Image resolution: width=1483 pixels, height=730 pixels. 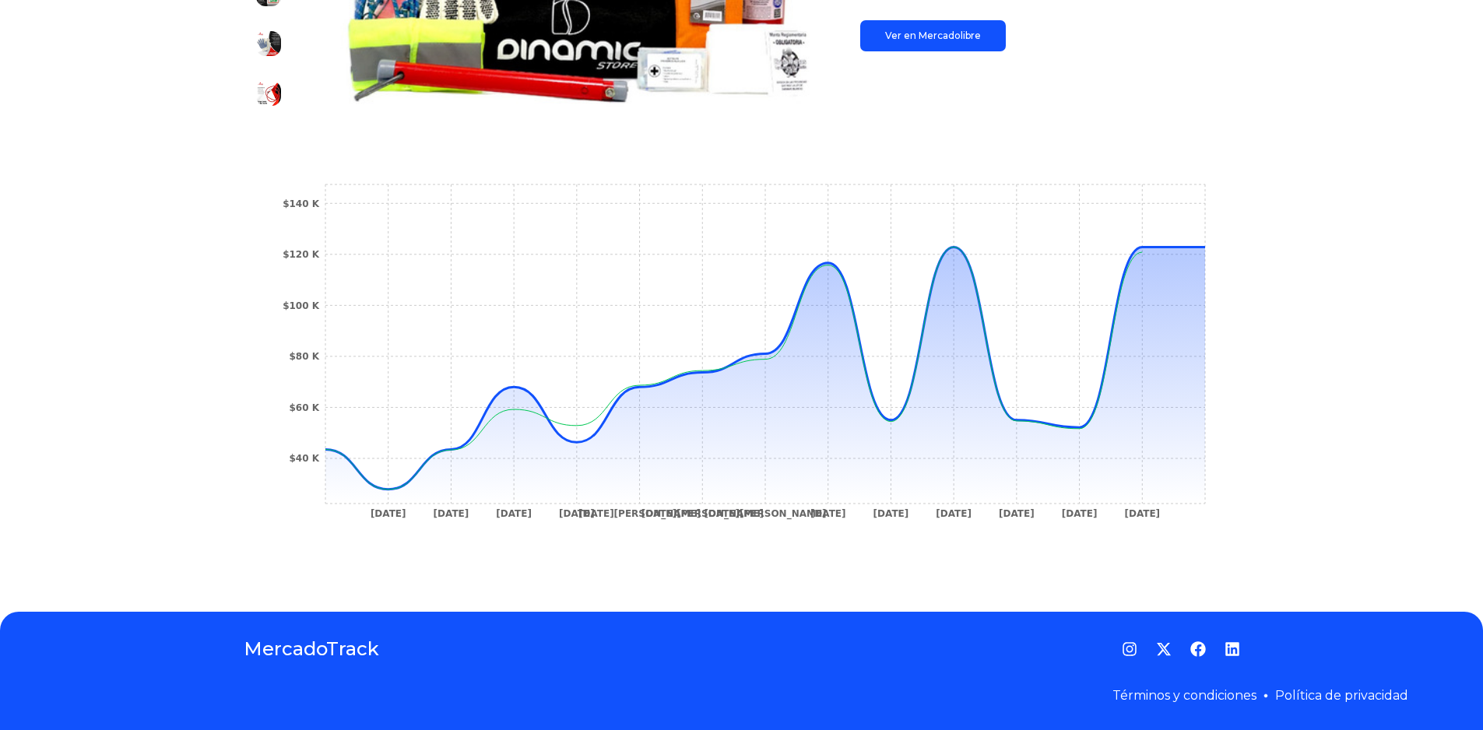 What do you see at coordinates (1184, 695) in the screenshot?
I see `a: Términos y condiciones` at bounding box center [1184, 695].